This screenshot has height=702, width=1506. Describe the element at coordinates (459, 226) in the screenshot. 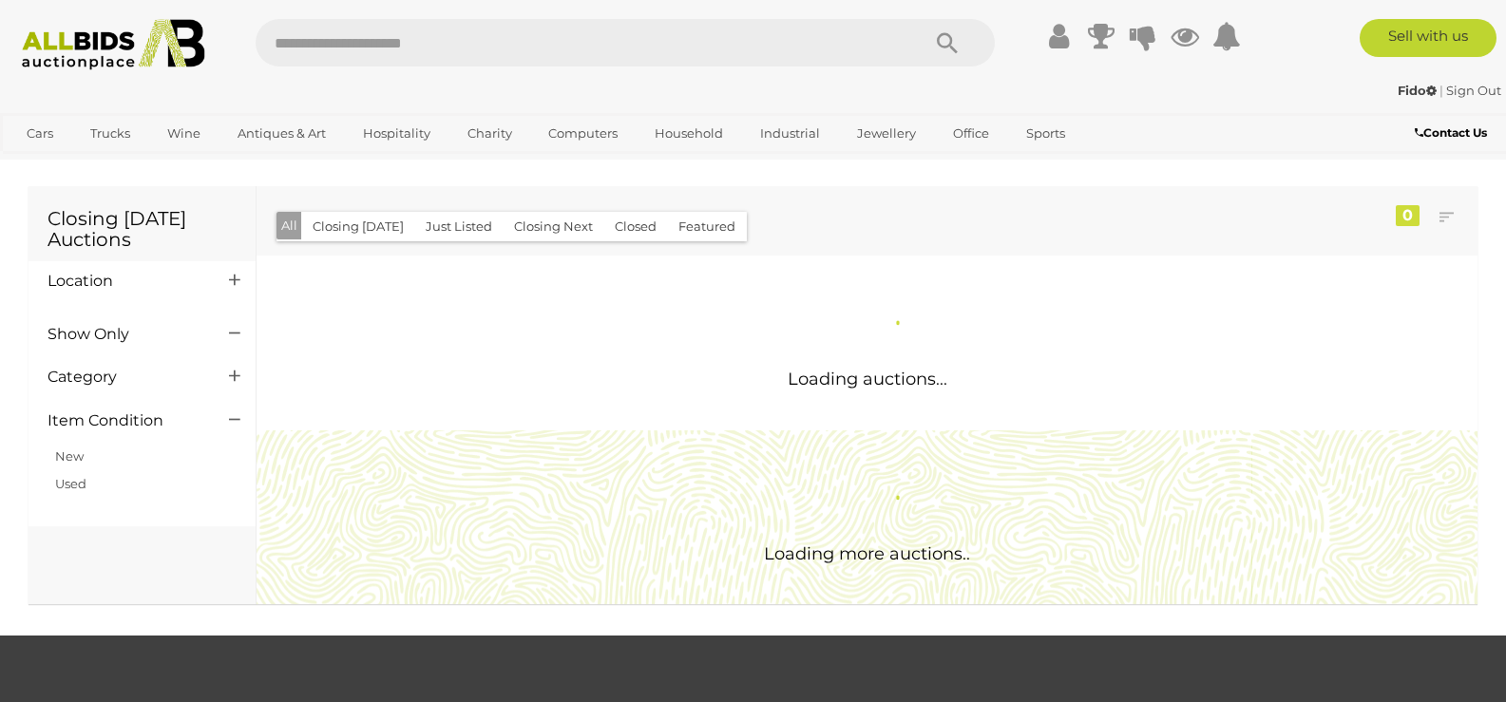

I see `button: Just Listed` at that location.